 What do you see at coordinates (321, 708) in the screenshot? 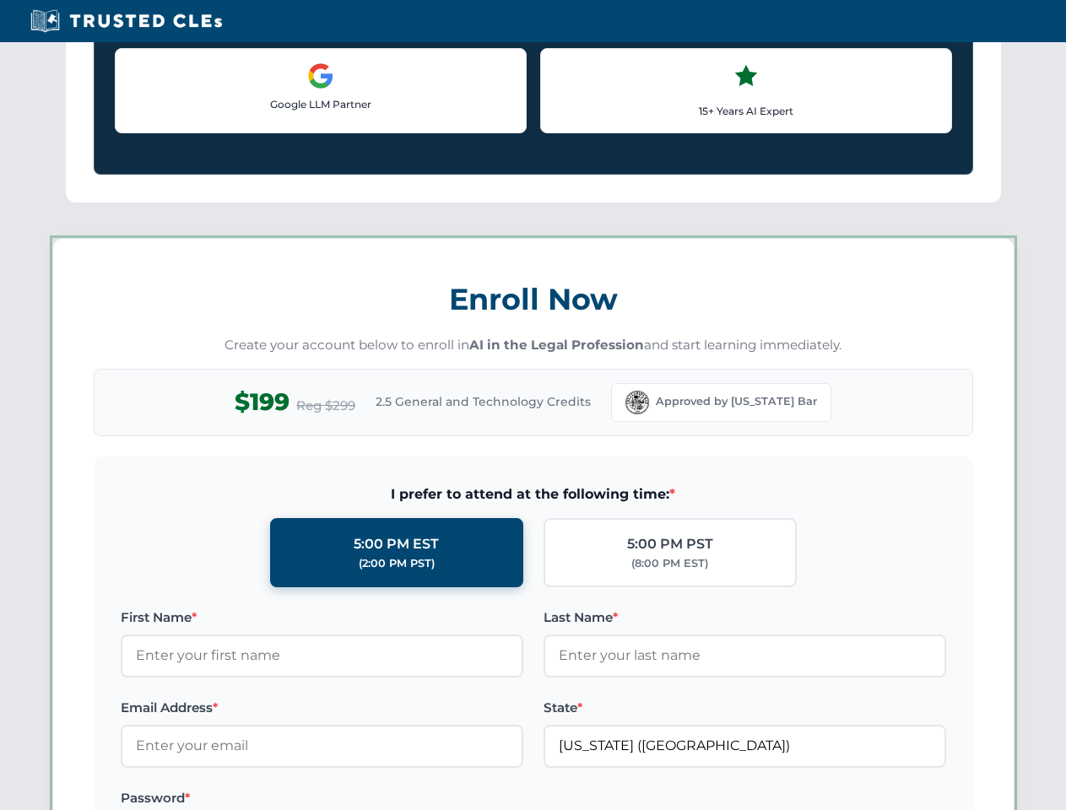
I see `label: Email Address` at bounding box center [321, 708].